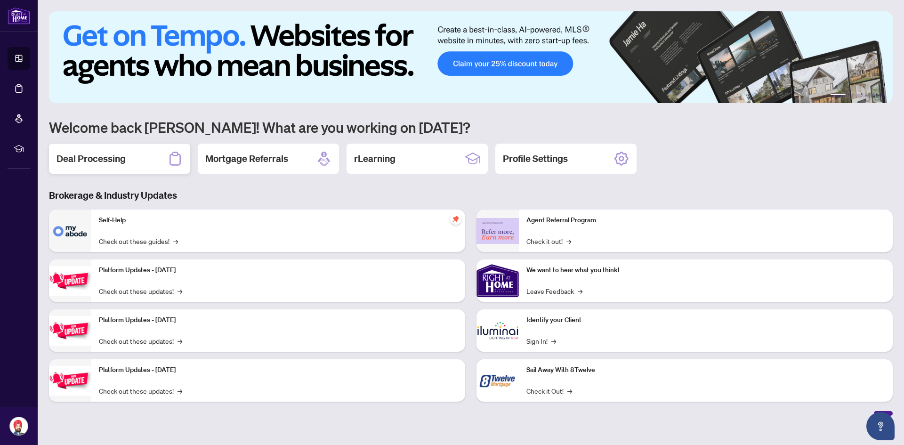  Describe the element at coordinates (852, 96) in the screenshot. I see `button: 2` at that location.